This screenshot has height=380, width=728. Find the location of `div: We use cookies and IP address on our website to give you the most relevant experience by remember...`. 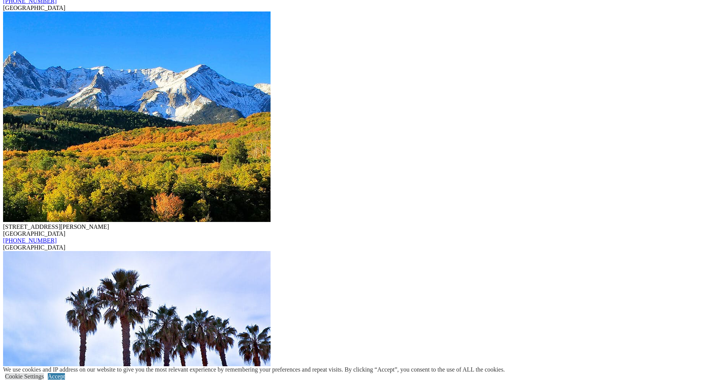

div: We use cookies and IP address on our website to give you the most relevant experience by remember... is located at coordinates (254, 369).